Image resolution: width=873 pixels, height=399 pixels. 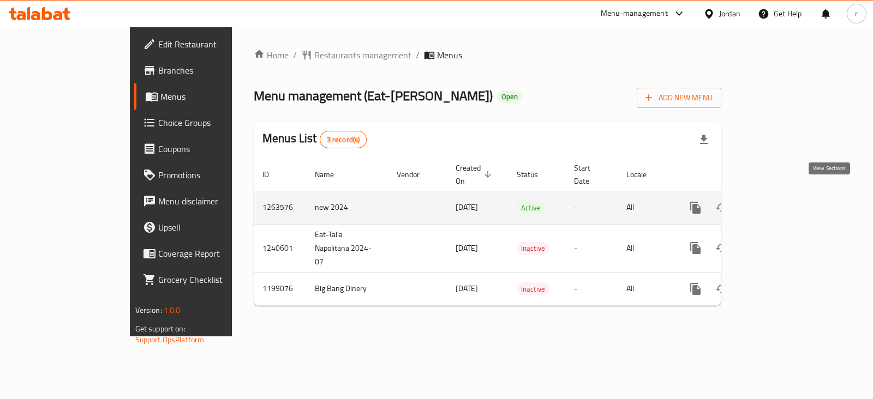 What do you see at coordinates (205, 228) in the screenshot?
I see `a: Upsell` at bounding box center [205, 228].